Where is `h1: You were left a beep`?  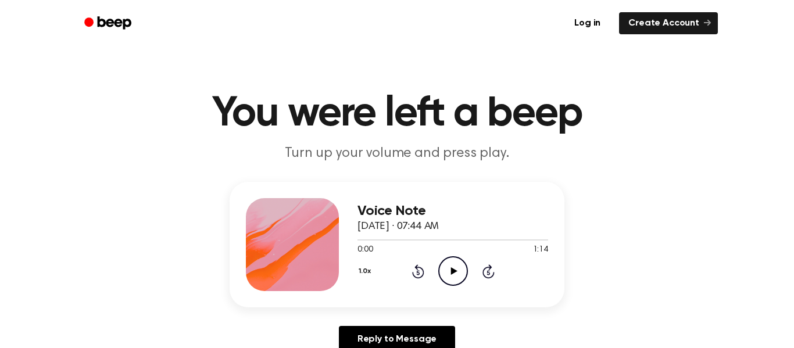 h1: You were left a beep is located at coordinates (397, 114).